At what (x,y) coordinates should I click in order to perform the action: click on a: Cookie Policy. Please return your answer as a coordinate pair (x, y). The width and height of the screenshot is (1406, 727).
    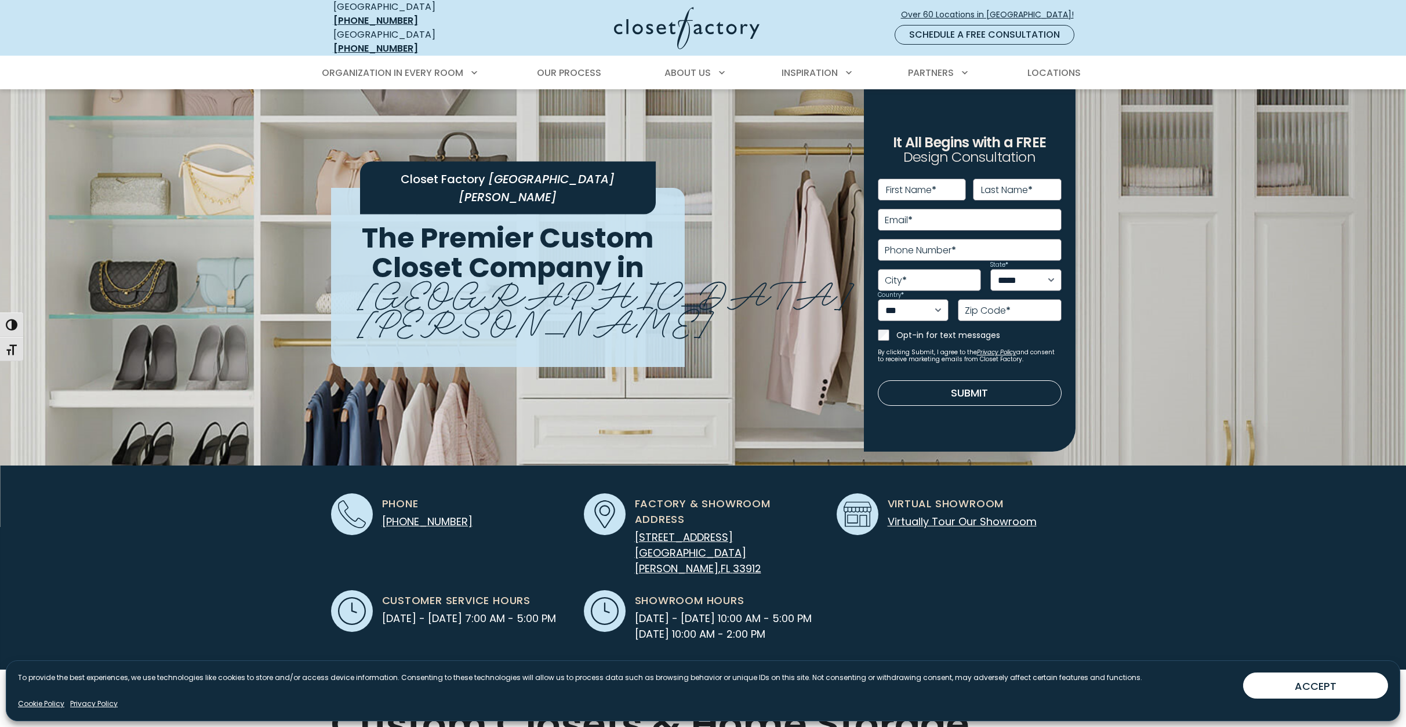
    Looking at the image, I should click on (41, 704).